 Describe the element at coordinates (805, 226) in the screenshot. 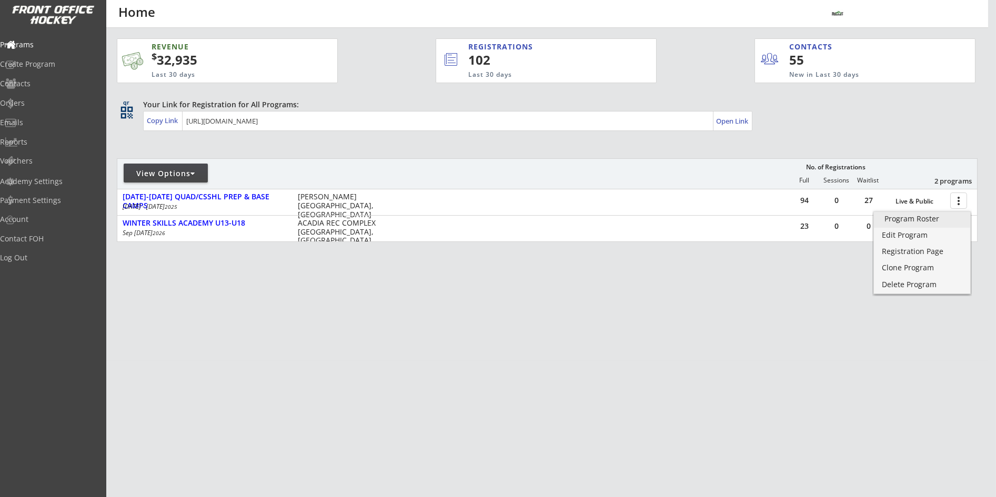

I see `div: 23` at that location.